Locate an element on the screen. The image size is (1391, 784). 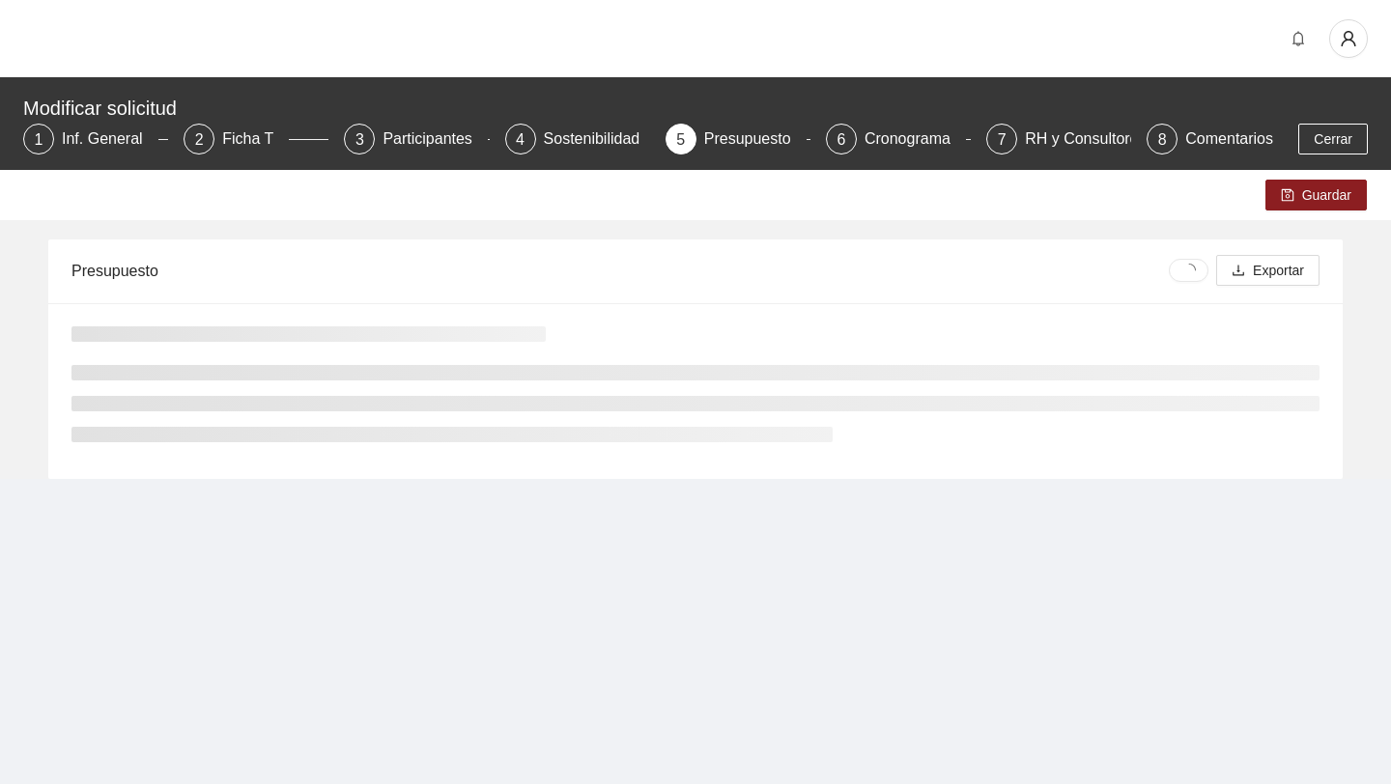
button: user is located at coordinates (1348, 39).